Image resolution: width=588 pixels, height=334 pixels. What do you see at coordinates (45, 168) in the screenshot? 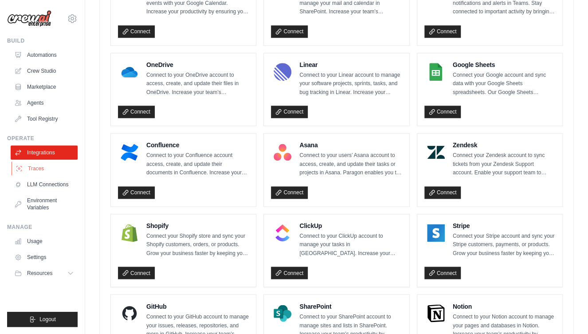
I see `a: Traces` at bounding box center [45, 168].